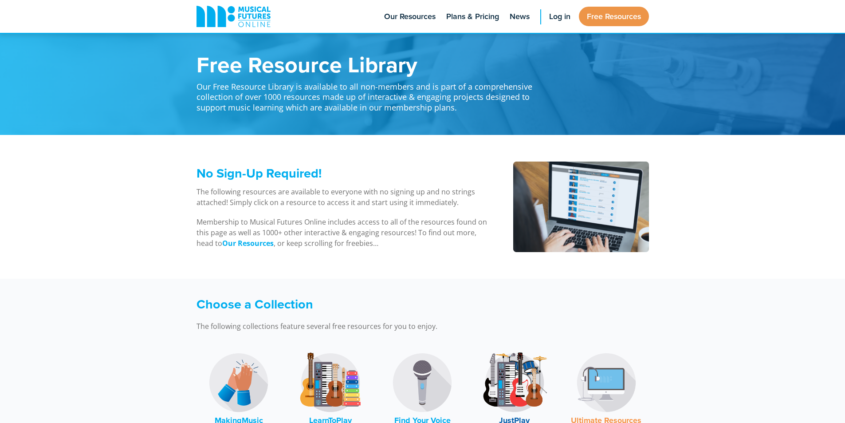  I want to click on p: Our Free Resource Library is available to all non-members and is part of a comprehensive collecti..., so click(370, 94).